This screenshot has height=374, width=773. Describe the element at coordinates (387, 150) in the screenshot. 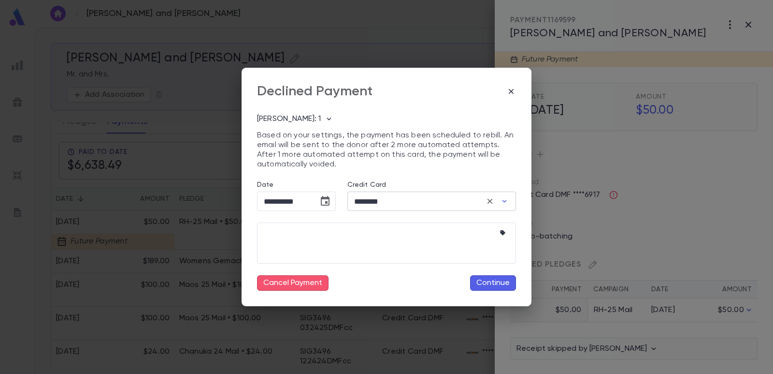

I see `p: Based on your settings, the payment has been scheduled to rebill. An email will be sent to the do...` at that location.